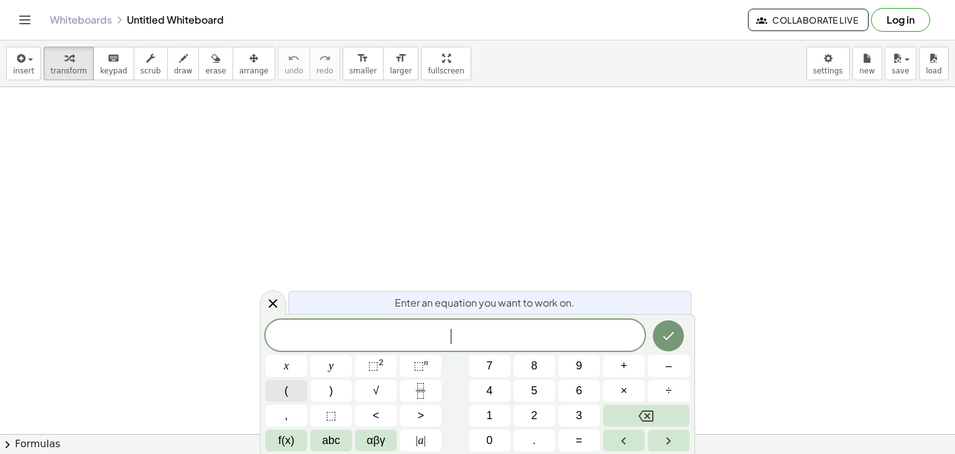 The width and height of the screenshot is (955, 454). I want to click on span: 8, so click(534, 366).